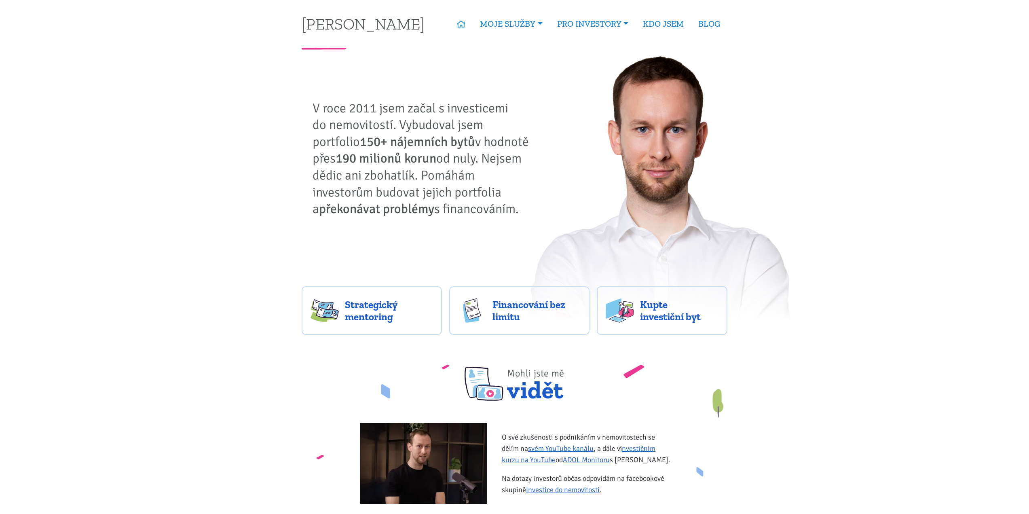 The image size is (1029, 514). What do you see at coordinates (561, 449) in the screenshot?
I see `a: svém YouTube kanálu` at bounding box center [561, 449].